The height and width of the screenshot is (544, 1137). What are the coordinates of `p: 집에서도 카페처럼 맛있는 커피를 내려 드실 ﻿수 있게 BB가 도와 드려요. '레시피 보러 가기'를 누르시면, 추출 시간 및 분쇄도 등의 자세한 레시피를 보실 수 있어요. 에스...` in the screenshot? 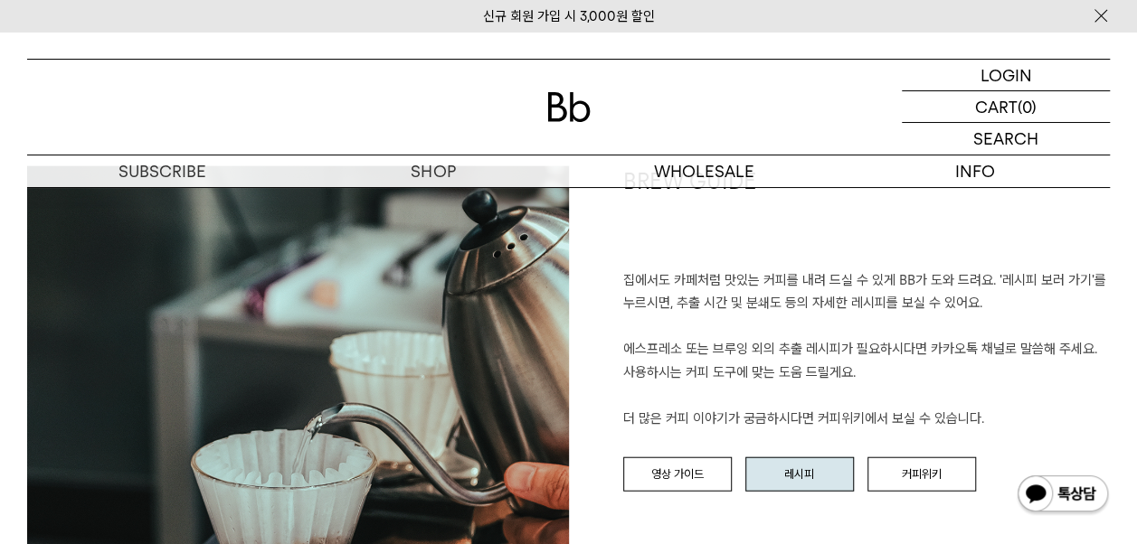 It's located at (866, 350).